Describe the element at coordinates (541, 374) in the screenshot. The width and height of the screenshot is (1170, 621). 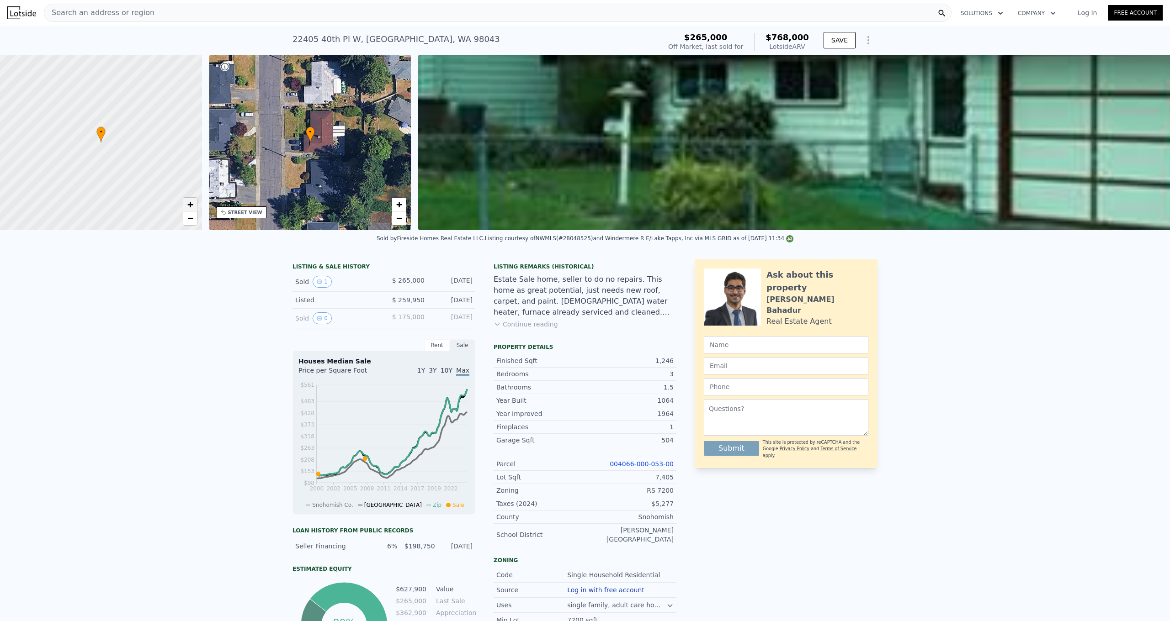
I see `div: Bedrooms` at that location.